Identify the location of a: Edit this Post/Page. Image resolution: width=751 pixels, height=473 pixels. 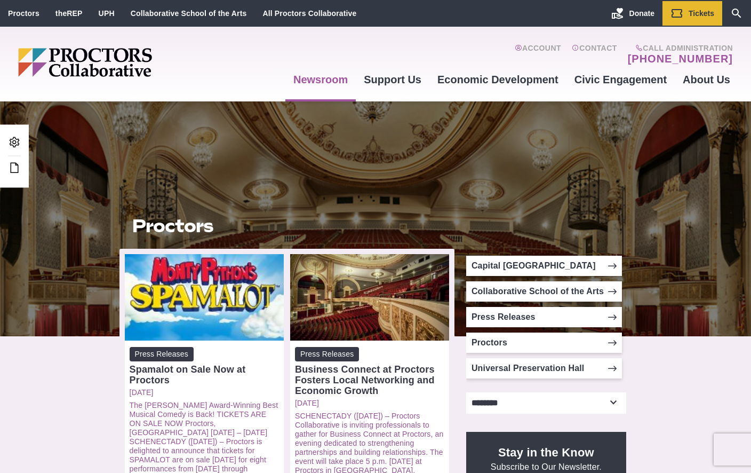
(14, 169).